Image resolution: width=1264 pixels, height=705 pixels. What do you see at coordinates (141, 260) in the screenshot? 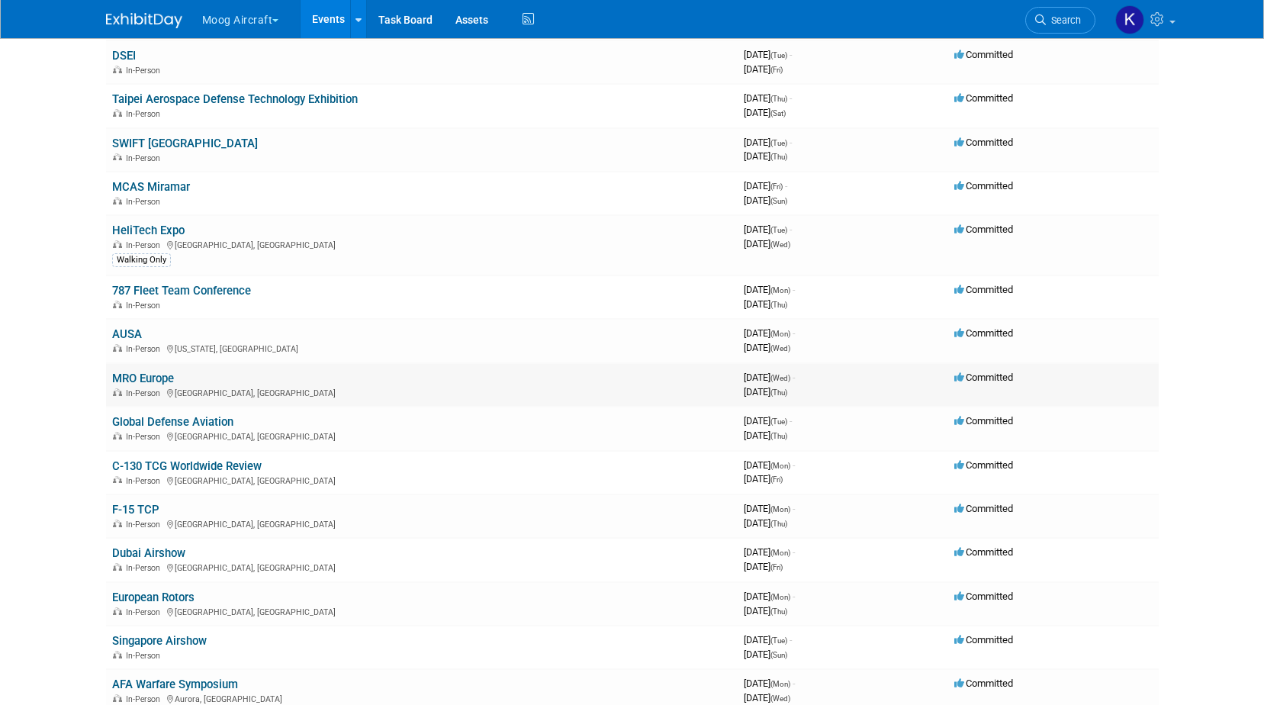
I see `div: Walking Only` at bounding box center [141, 260].